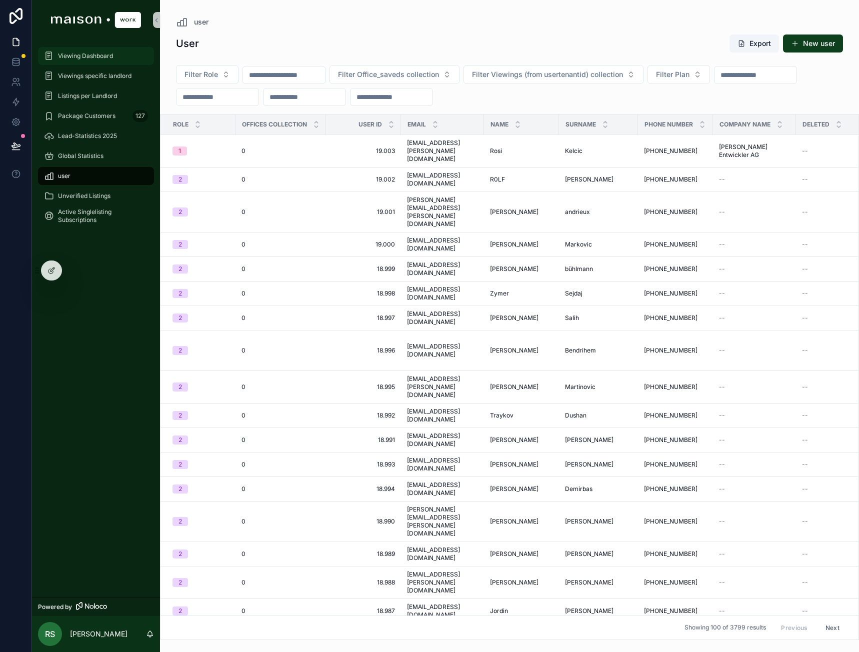 The height and width of the screenshot is (652, 859). What do you see at coordinates (598, 269) in the screenshot?
I see `a: bühlmann` at bounding box center [598, 269].